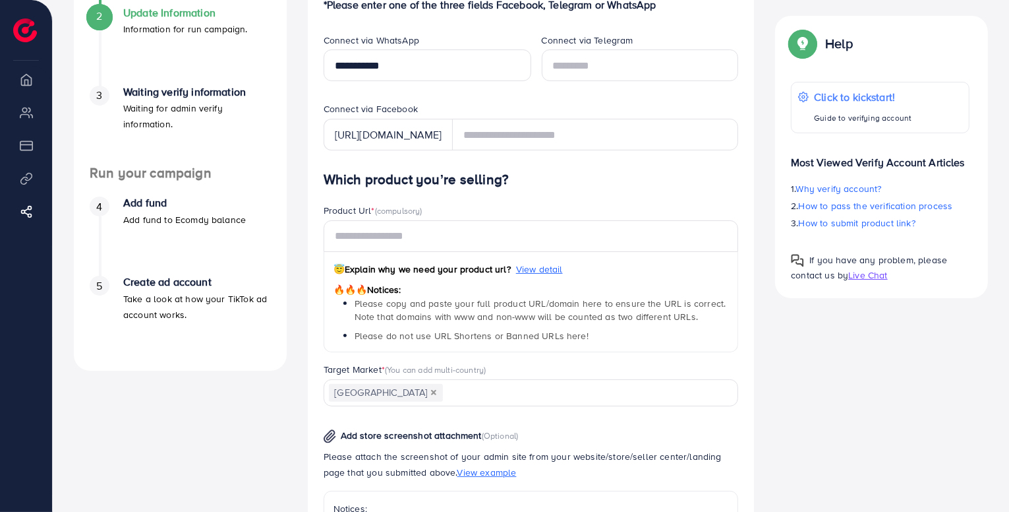 This screenshot has width=1009, height=512. I want to click on p: Information for run campaign., so click(185, 29).